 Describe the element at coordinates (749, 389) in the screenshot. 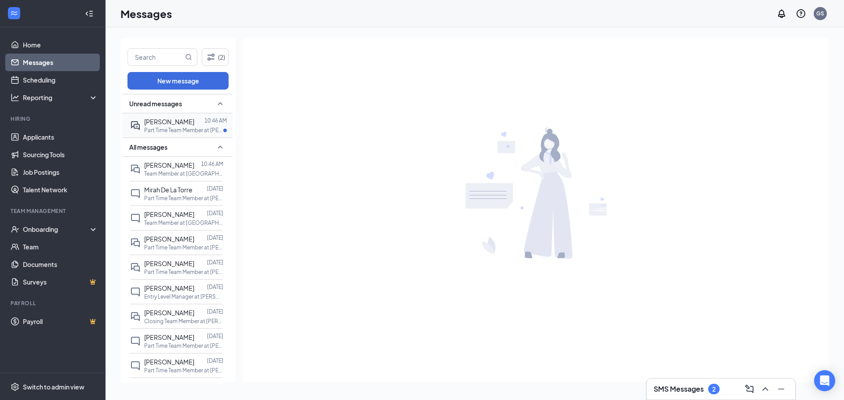

I see `svg: ComposeMessage` at that location.